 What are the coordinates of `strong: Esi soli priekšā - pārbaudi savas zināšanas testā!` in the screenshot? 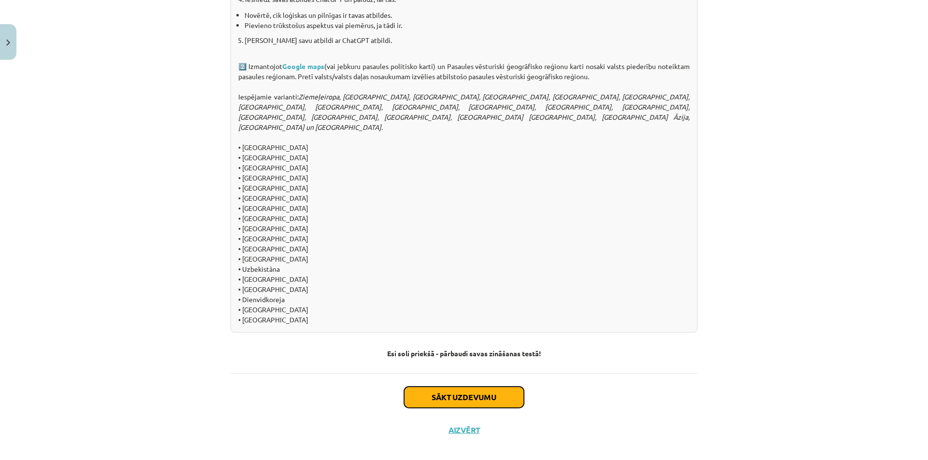 It's located at (464, 354).